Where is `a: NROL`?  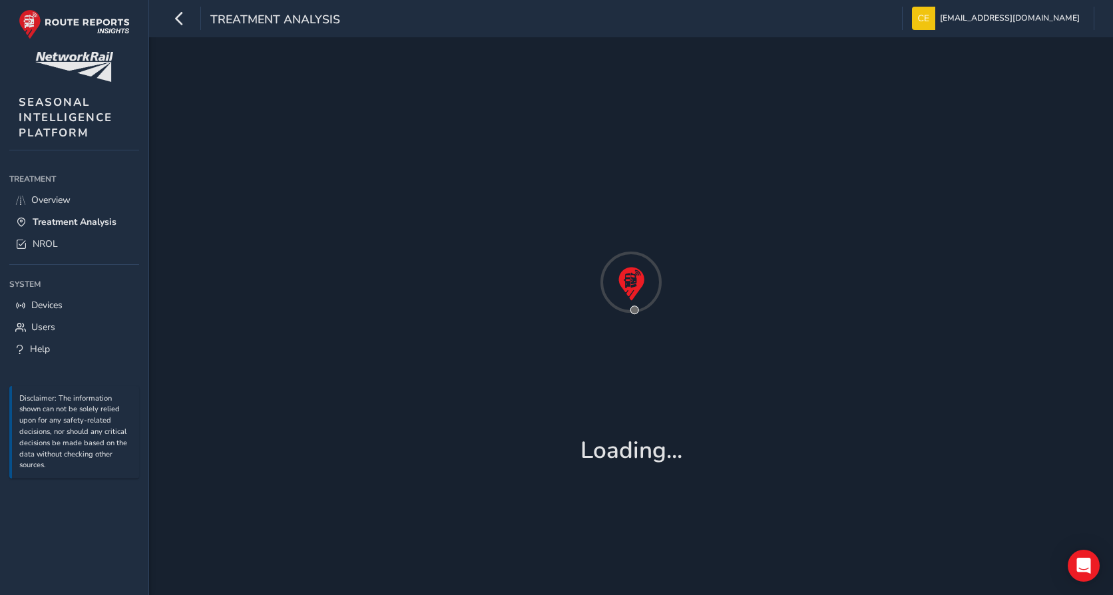
a: NROL is located at coordinates (74, 244).